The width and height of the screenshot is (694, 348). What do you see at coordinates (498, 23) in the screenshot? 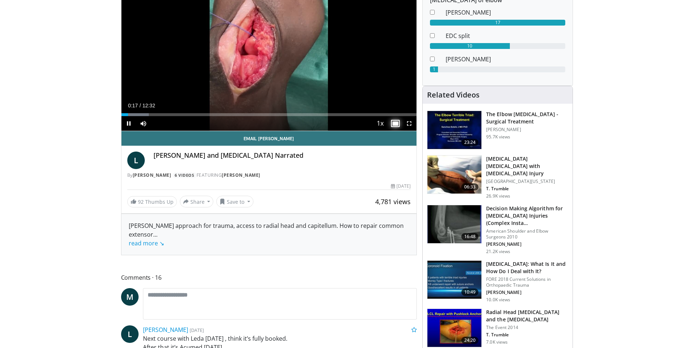
I see `div: 17` at bounding box center [498, 23].